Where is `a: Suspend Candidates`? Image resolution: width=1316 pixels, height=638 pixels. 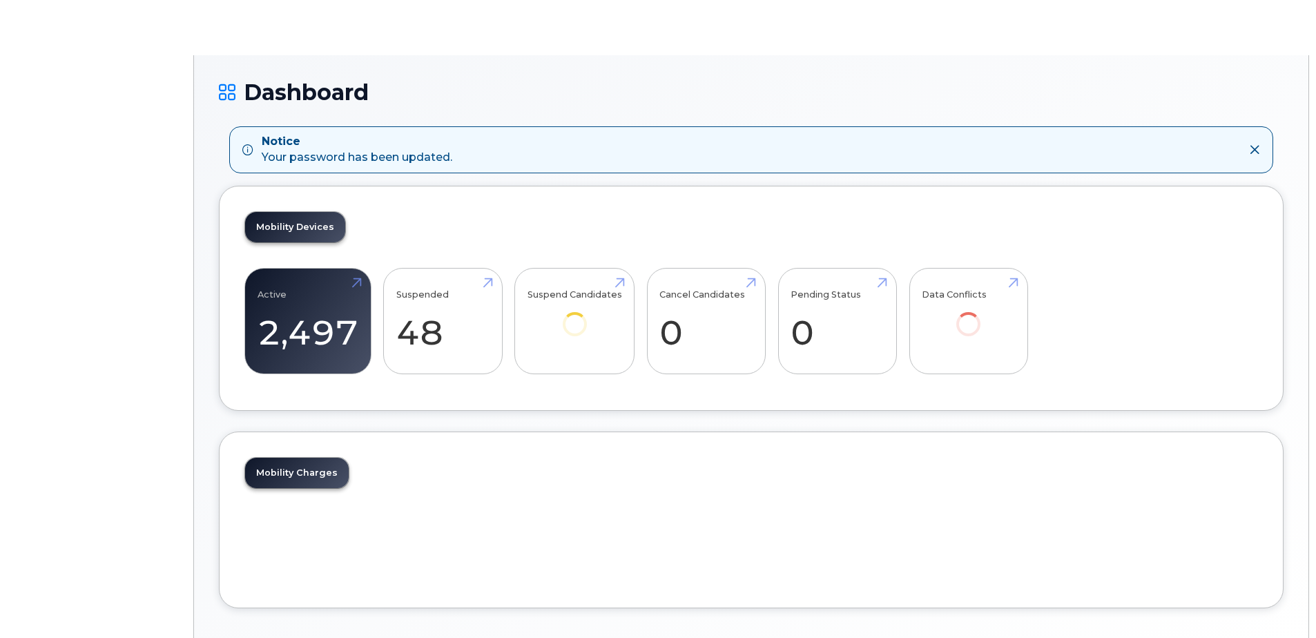
a: Suspend Candidates is located at coordinates (575, 315).